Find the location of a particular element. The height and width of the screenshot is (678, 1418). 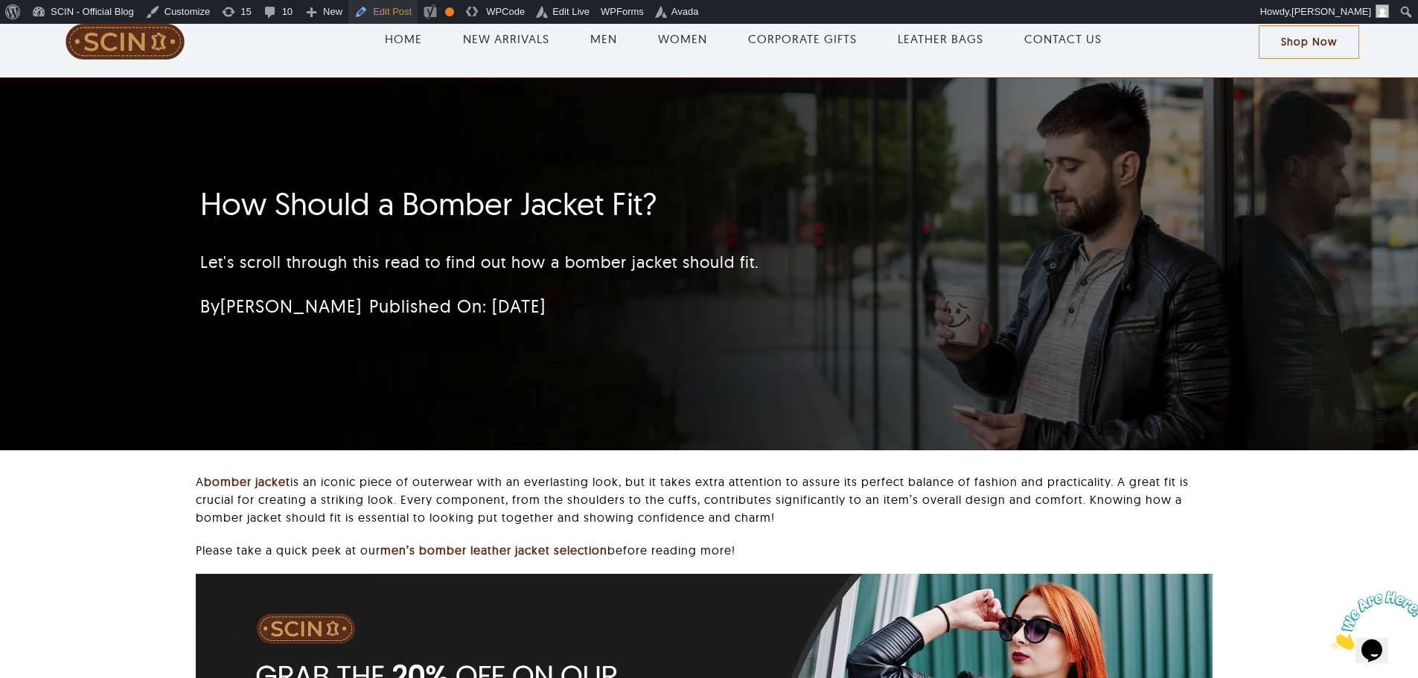

a: bomber jacket is located at coordinates (247, 482).